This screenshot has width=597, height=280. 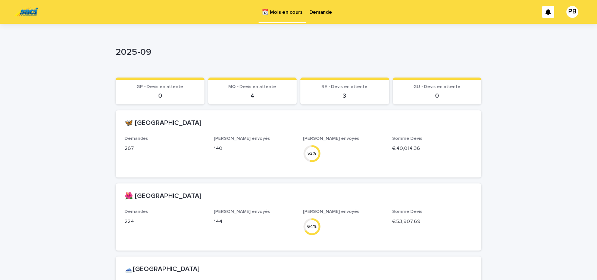 I want to click on p: € 40,014.36, so click(x=432, y=148).